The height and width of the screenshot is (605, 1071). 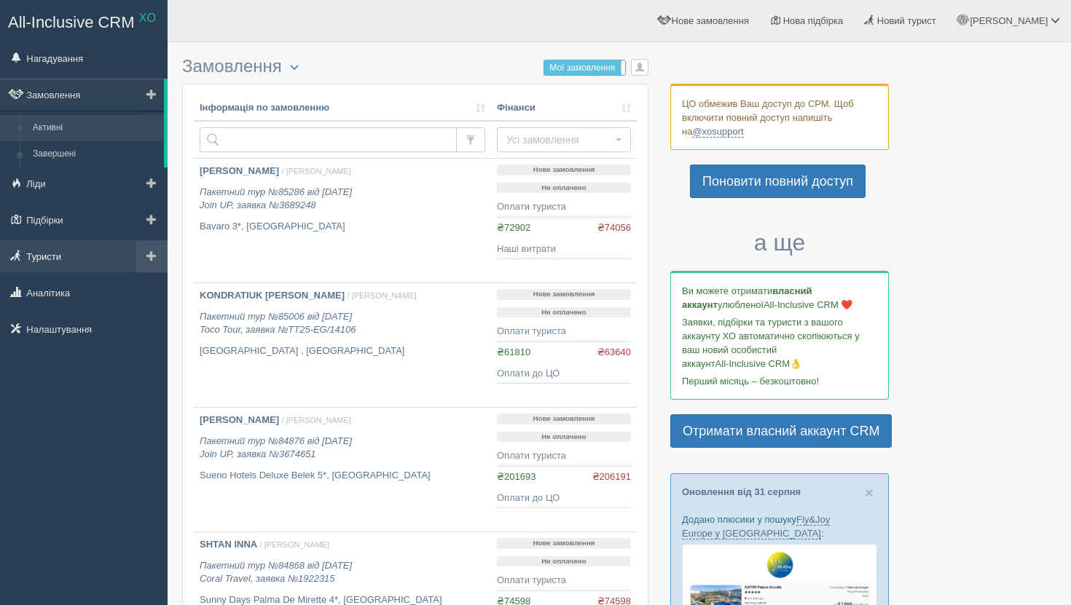 What do you see at coordinates (710, 20) in the screenshot?
I see `span: Нове замовлення` at bounding box center [710, 20].